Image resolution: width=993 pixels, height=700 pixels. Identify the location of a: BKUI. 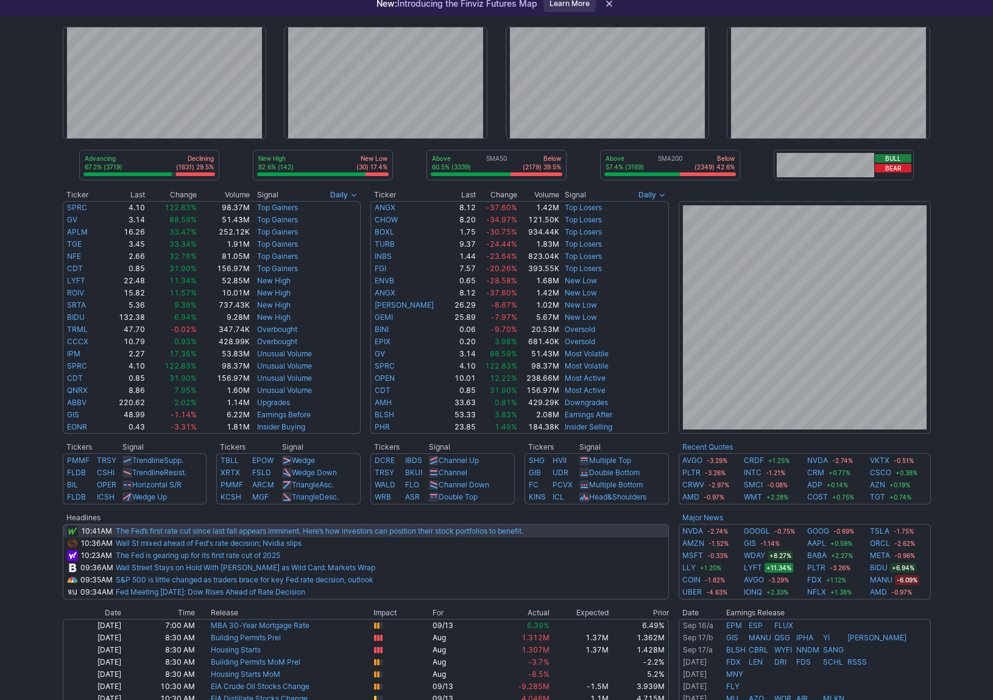
(413, 472).